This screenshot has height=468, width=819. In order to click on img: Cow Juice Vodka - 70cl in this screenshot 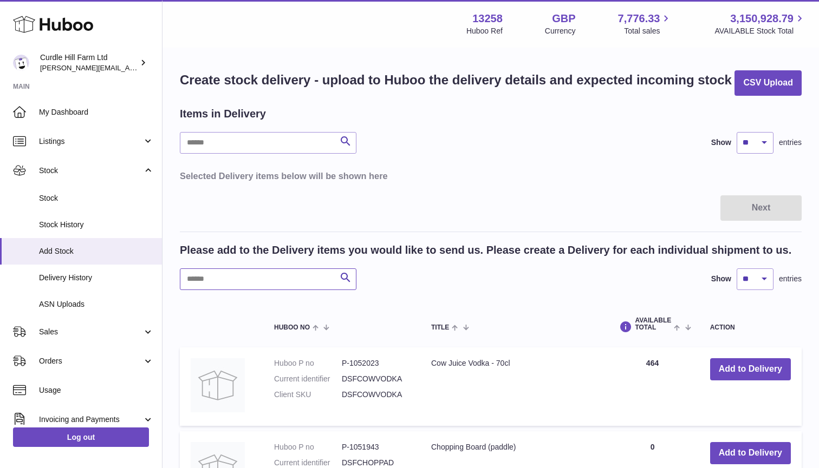, I will do `click(218, 386)`.